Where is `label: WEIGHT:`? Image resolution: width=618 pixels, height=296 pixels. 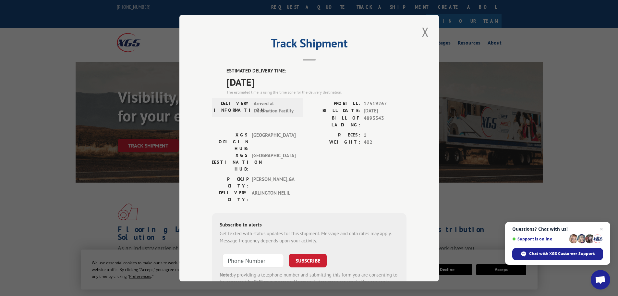
label: WEIGHT: is located at coordinates (335, 142).